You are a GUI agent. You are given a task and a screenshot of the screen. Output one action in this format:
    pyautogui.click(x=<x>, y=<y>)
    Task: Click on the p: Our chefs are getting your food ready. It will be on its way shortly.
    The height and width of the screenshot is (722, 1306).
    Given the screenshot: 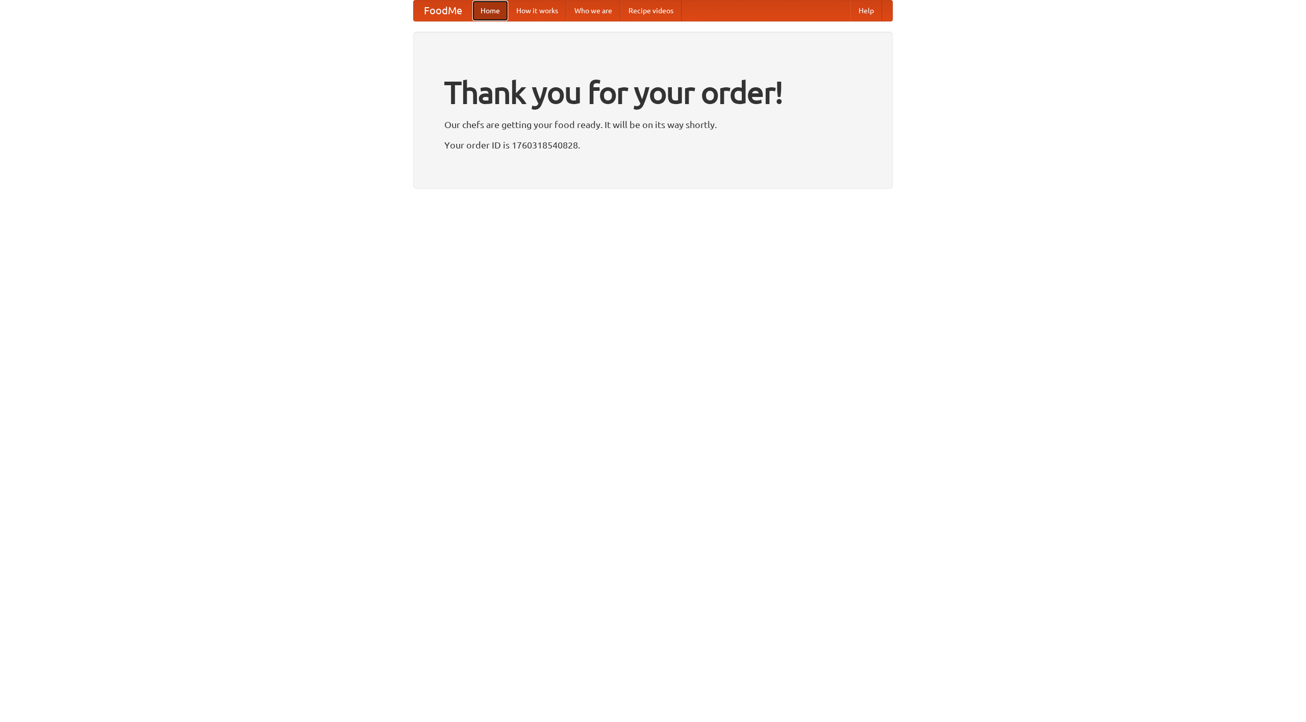 What is the action you would take?
    pyautogui.click(x=653, y=125)
    